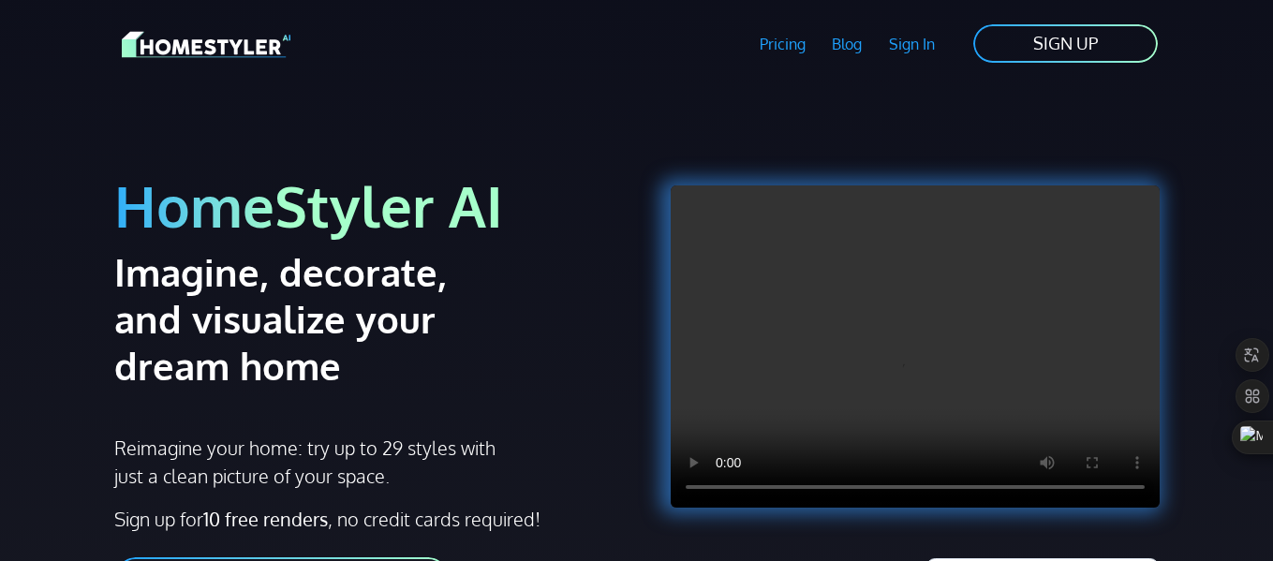 This screenshot has width=1273, height=561. Describe the element at coordinates (206, 44) in the screenshot. I see `img: HomeStyler AI logo` at that location.